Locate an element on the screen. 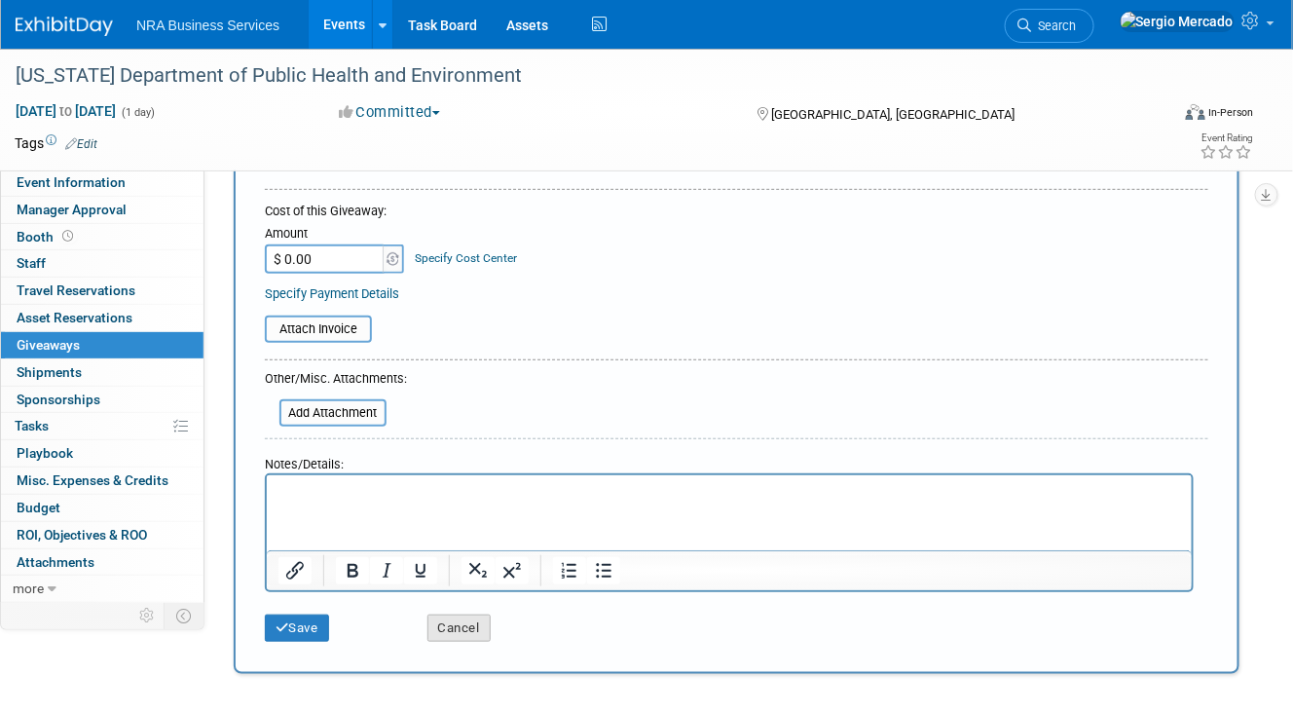 This screenshot has width=1293, height=713. span: Tasks is located at coordinates (31, 425).